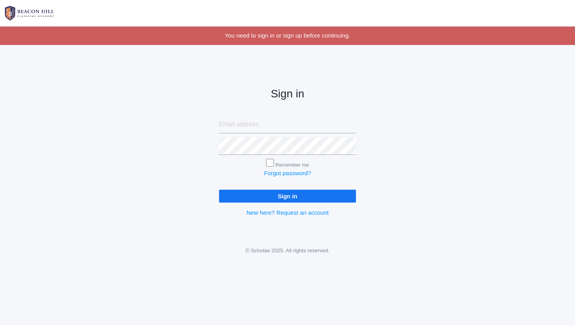  Describe the element at coordinates (288, 173) in the screenshot. I see `a: Forgot password?` at that location.